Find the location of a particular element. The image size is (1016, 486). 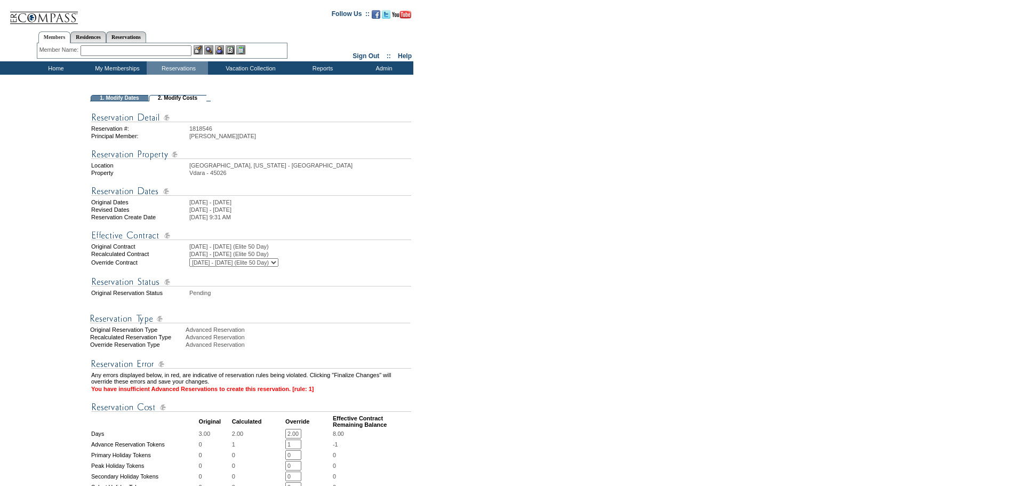

img: Reservation Property is located at coordinates (251, 154).